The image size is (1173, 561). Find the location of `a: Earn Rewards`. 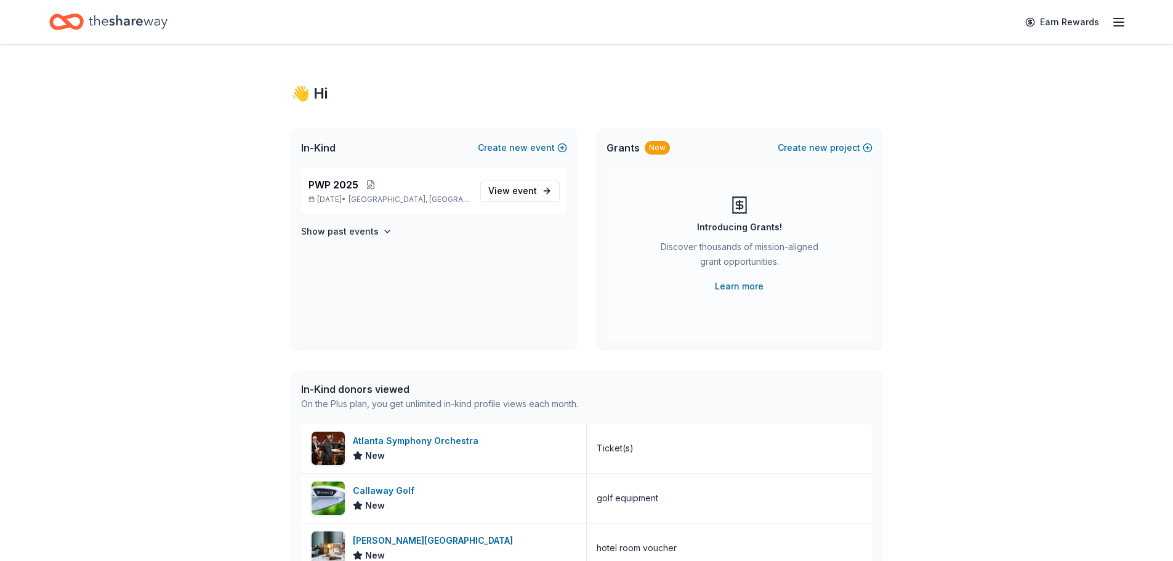

a: Earn Rewards is located at coordinates (1062, 22).